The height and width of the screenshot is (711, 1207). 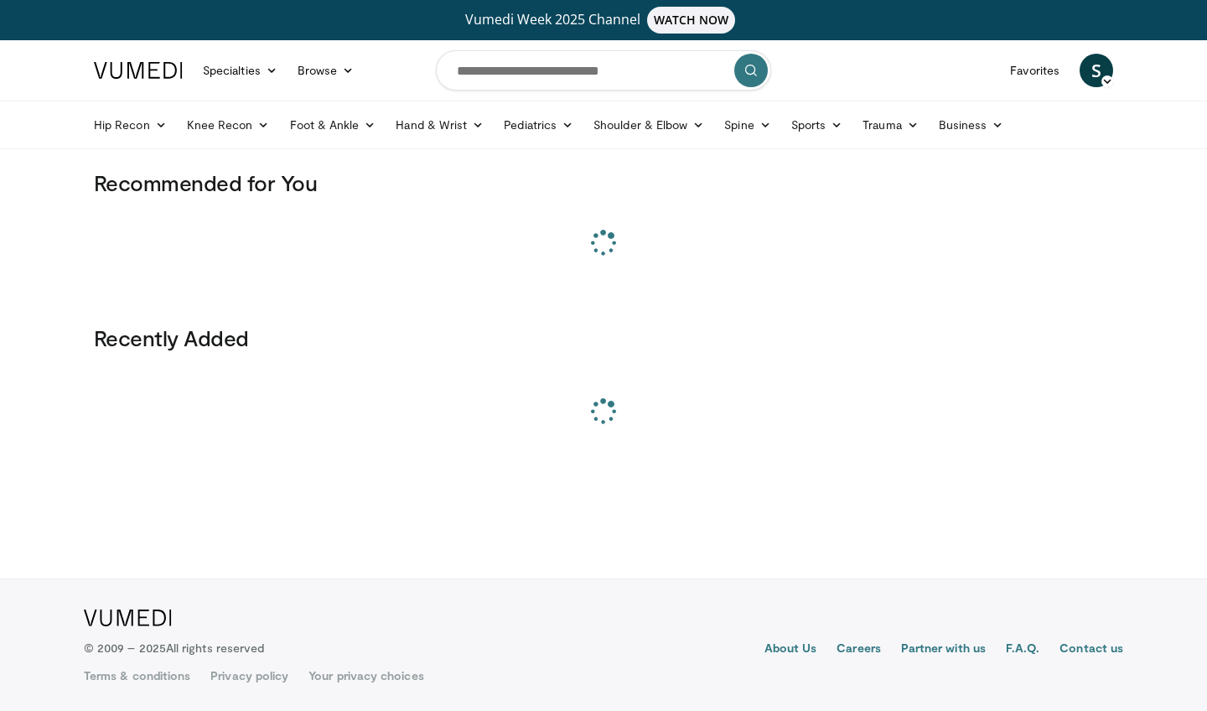 I want to click on span: All rights reserved, so click(x=215, y=647).